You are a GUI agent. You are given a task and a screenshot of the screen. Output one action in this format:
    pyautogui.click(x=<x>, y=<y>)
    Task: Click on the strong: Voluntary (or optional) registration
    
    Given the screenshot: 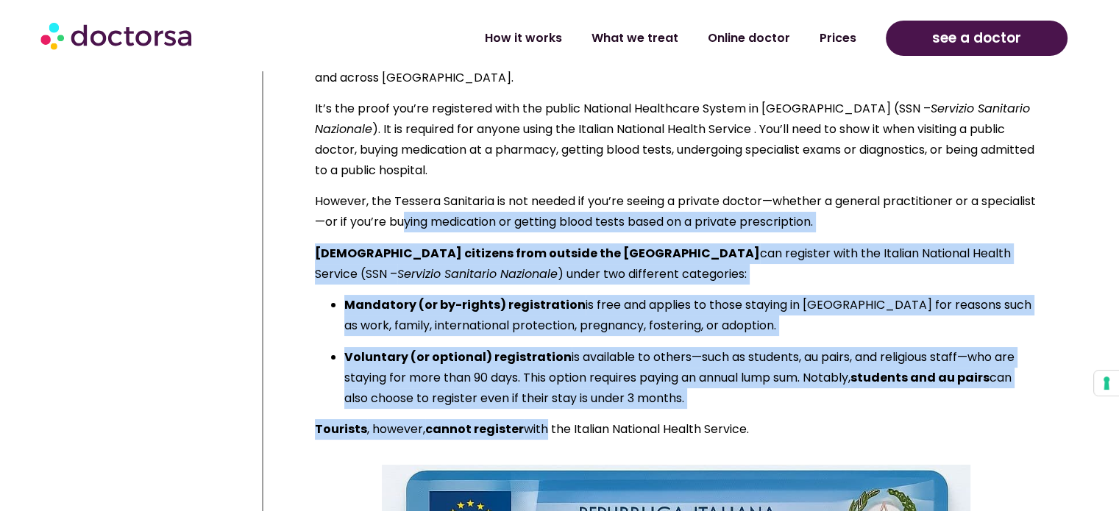 What is the action you would take?
    pyautogui.click(x=458, y=357)
    